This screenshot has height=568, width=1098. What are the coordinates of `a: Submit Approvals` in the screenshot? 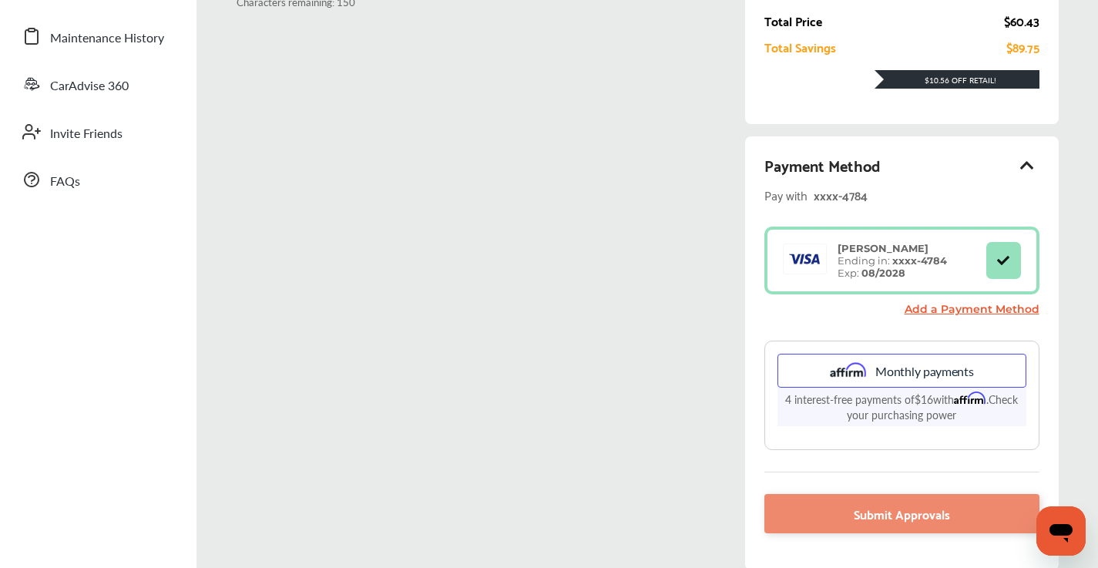 It's located at (901, 513).